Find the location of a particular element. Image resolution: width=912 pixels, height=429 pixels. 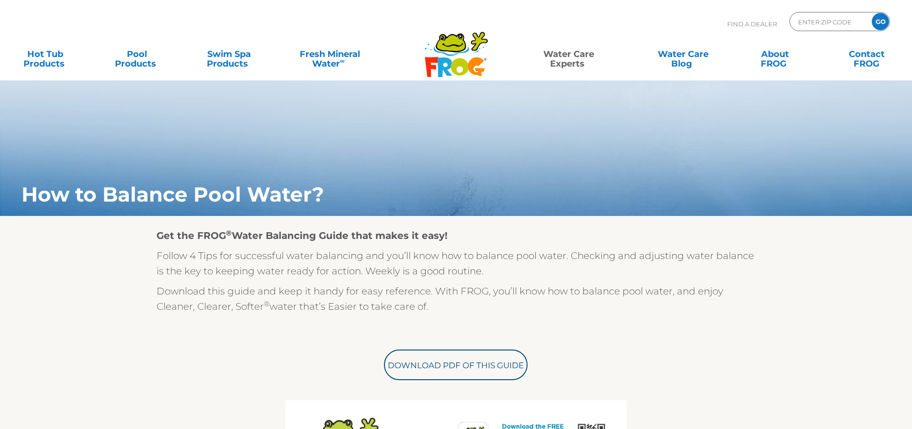

a: Fresh MineralWater∞ is located at coordinates (329, 54).